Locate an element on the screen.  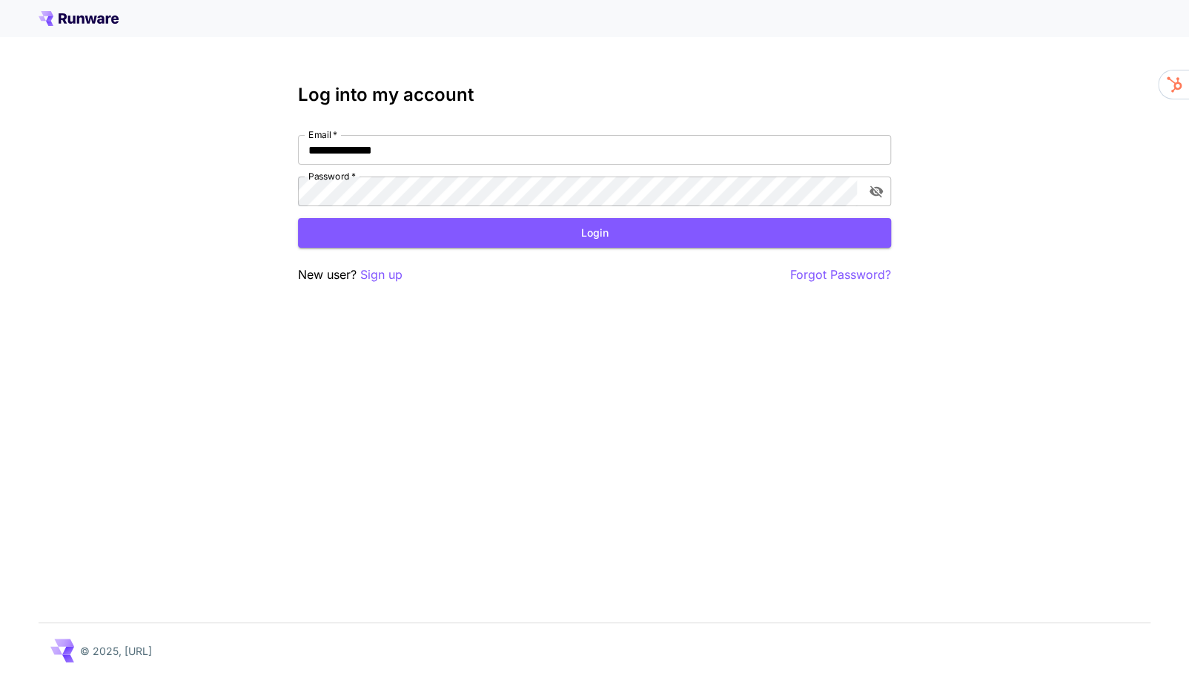
button: Forgot Password? is located at coordinates (841, 274).